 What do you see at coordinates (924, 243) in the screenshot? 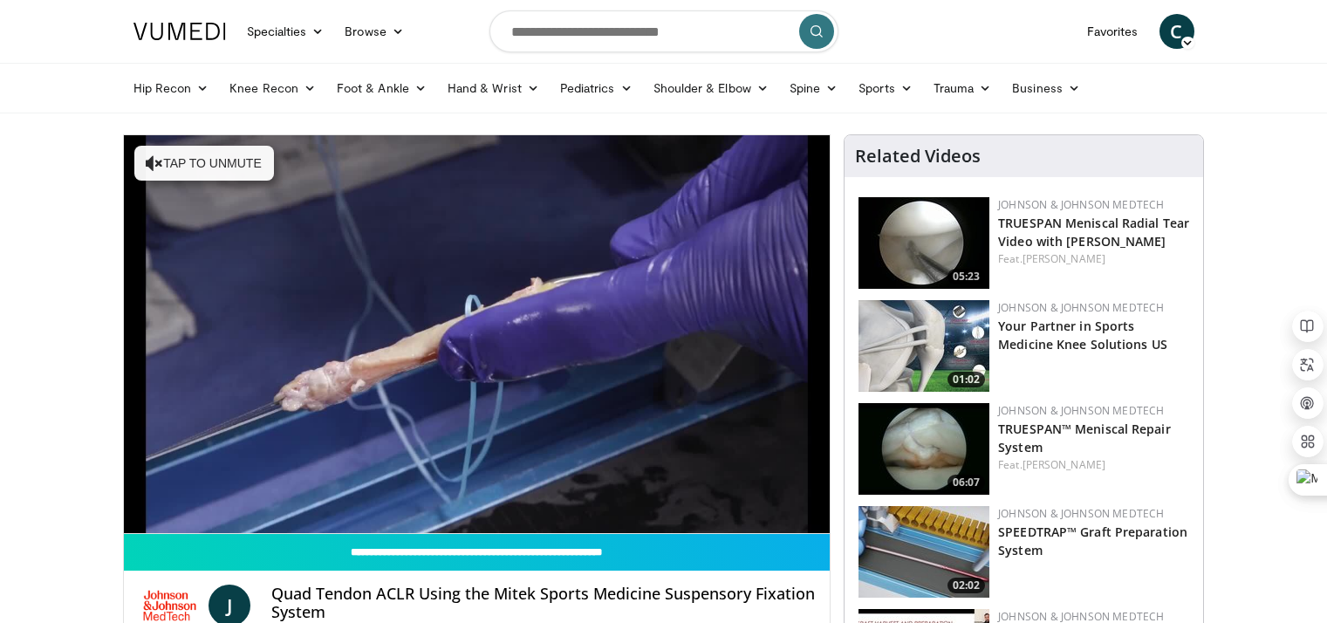
I see `a: 05:23` at bounding box center [924, 243].